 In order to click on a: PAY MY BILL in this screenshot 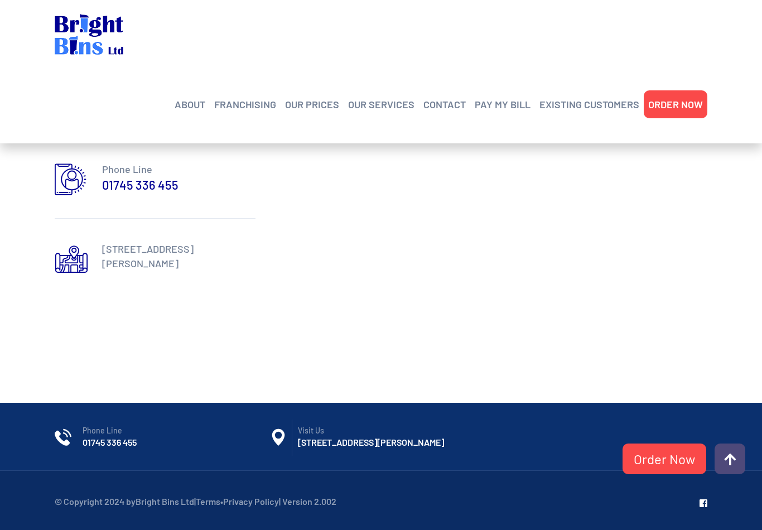, I will do `click(503, 104)`.